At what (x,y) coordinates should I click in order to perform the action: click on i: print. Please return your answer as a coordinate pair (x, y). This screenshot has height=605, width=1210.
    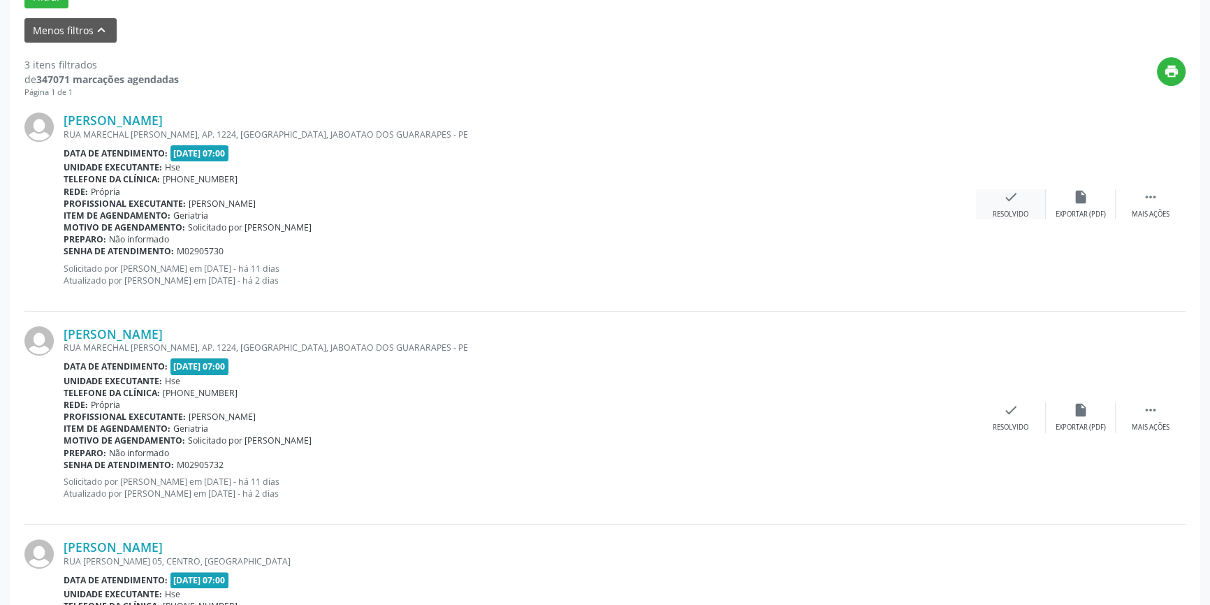
    Looking at the image, I should click on (1171, 71).